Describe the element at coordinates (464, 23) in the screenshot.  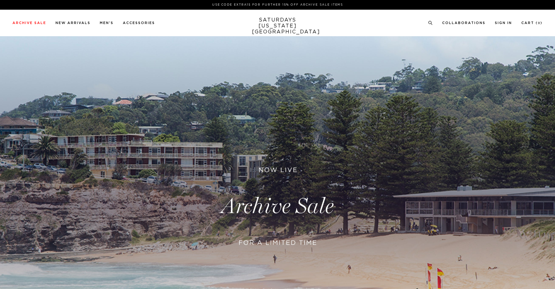
I see `a: Collaborations` at that location.